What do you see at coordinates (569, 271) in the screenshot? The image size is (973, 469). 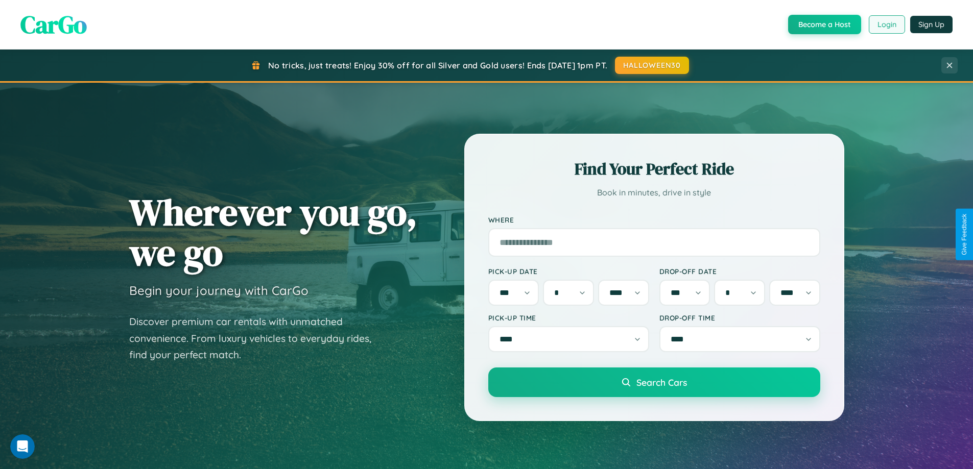 I see `label: Pick-up Date` at bounding box center [569, 271].